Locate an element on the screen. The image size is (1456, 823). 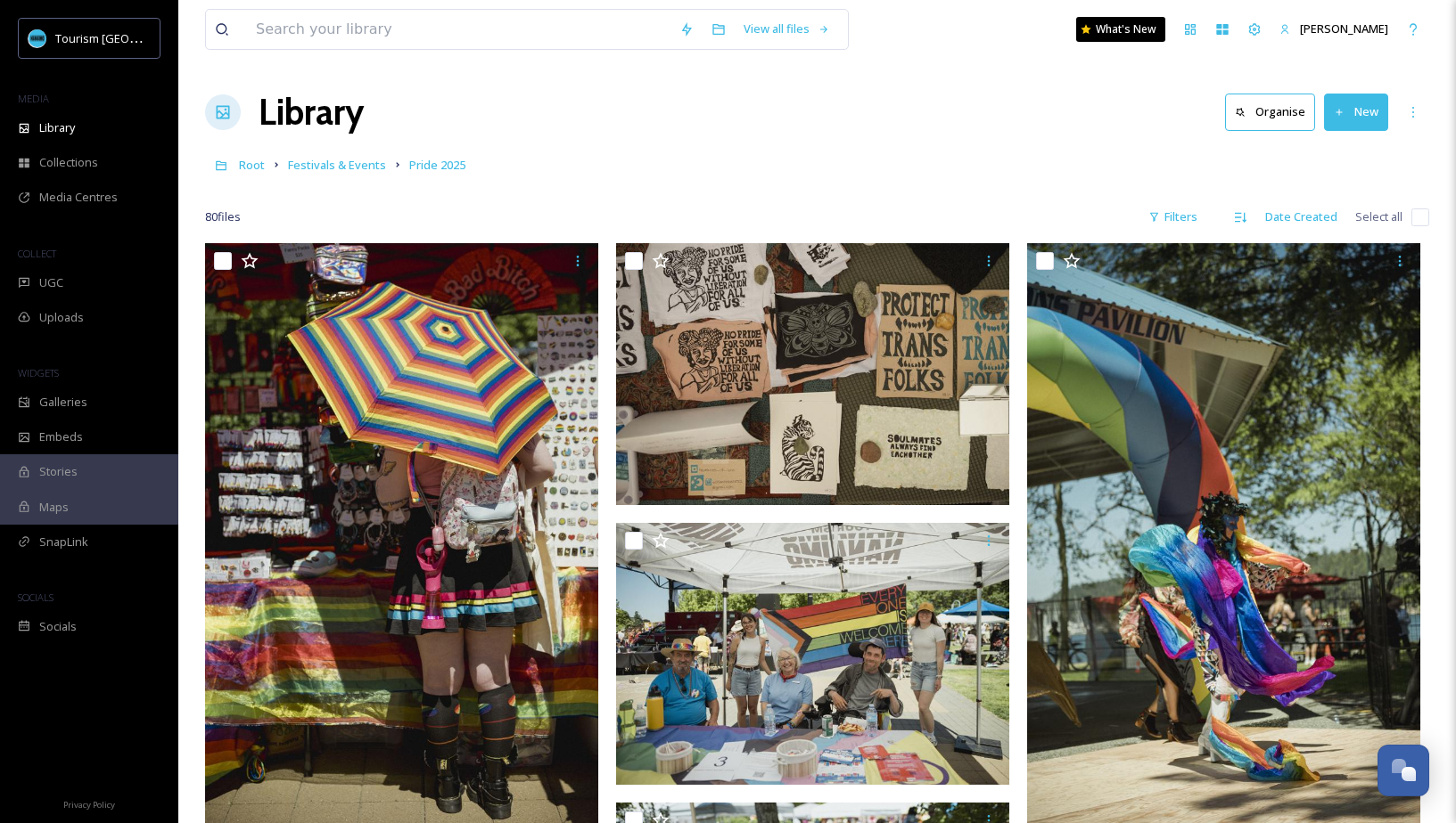
span: MEDIA is located at coordinates (33, 98).